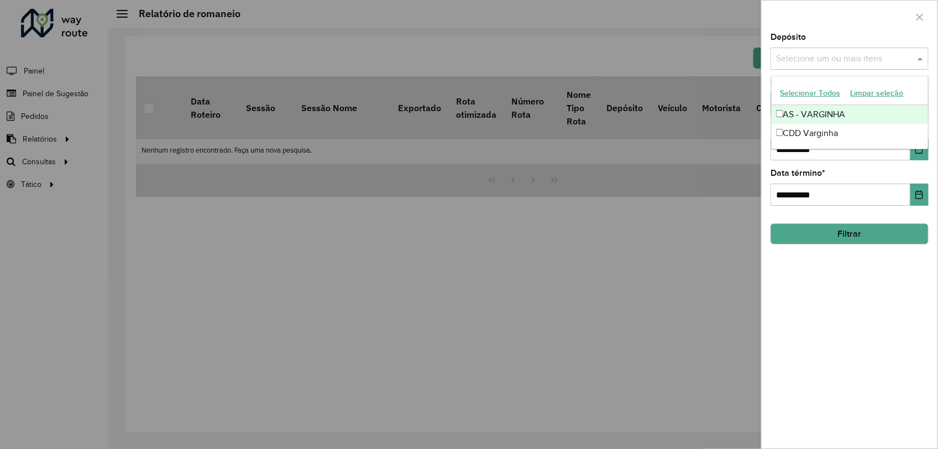 This screenshot has height=449, width=938. I want to click on div: CDD Varginha, so click(850, 133).